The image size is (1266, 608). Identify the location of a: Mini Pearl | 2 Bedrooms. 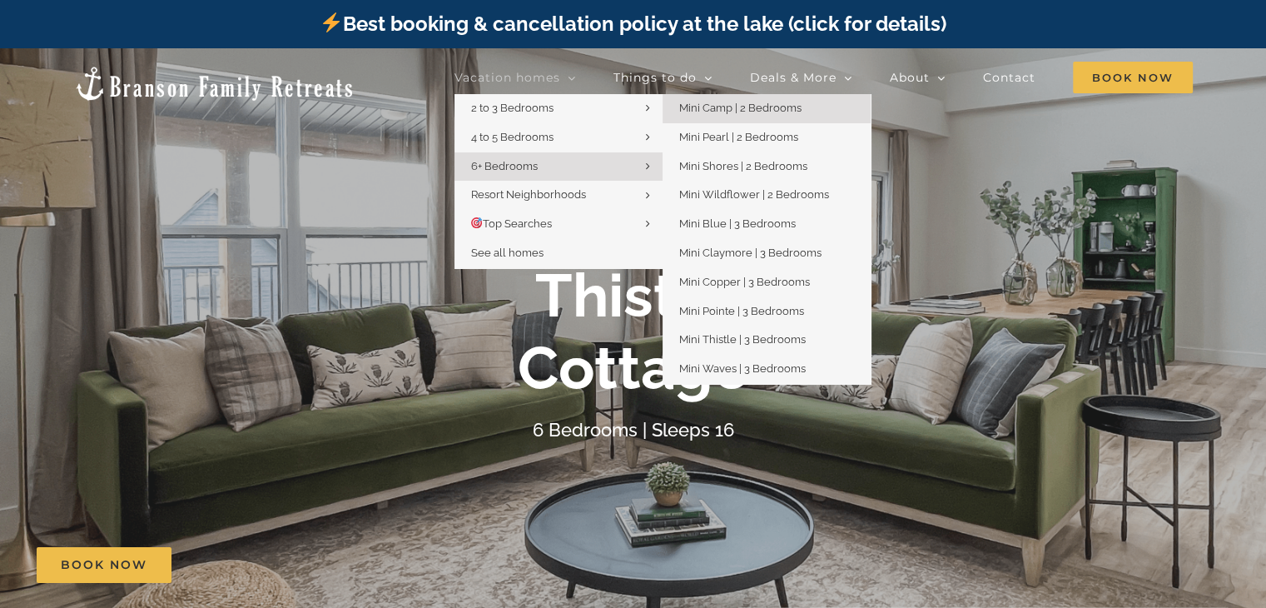
(767, 137).